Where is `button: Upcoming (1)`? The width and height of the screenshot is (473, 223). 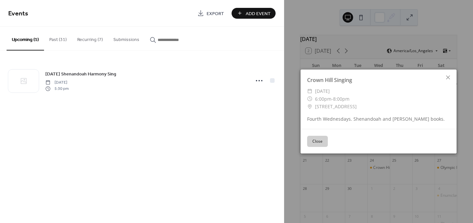
button: Upcoming (1) is located at coordinates (25, 38).